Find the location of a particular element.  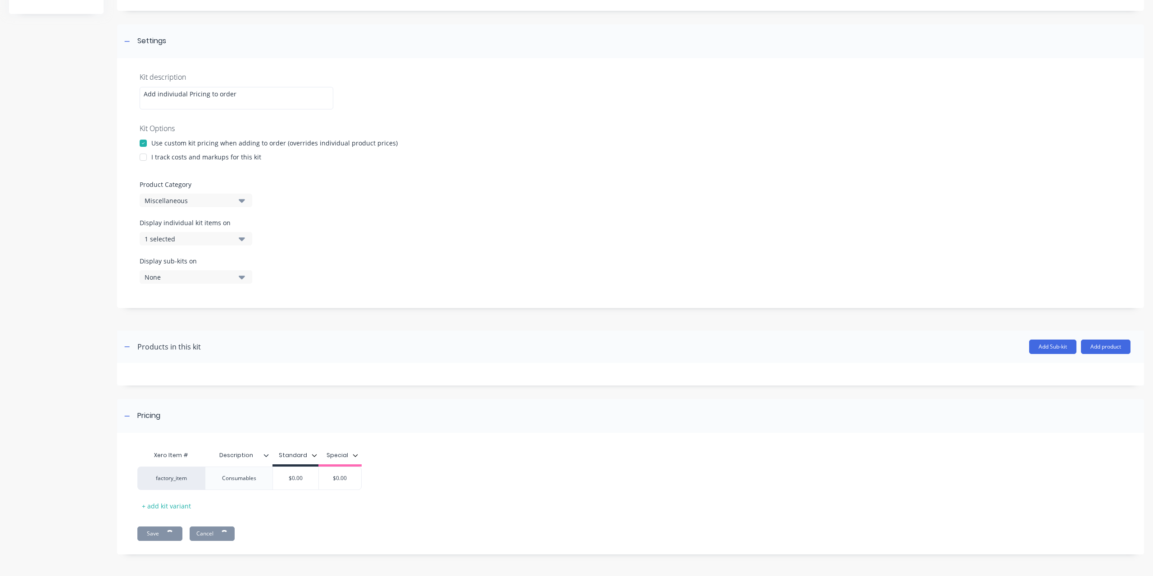

div: Add indiviudal Pricing to order is located at coordinates (236, 98).